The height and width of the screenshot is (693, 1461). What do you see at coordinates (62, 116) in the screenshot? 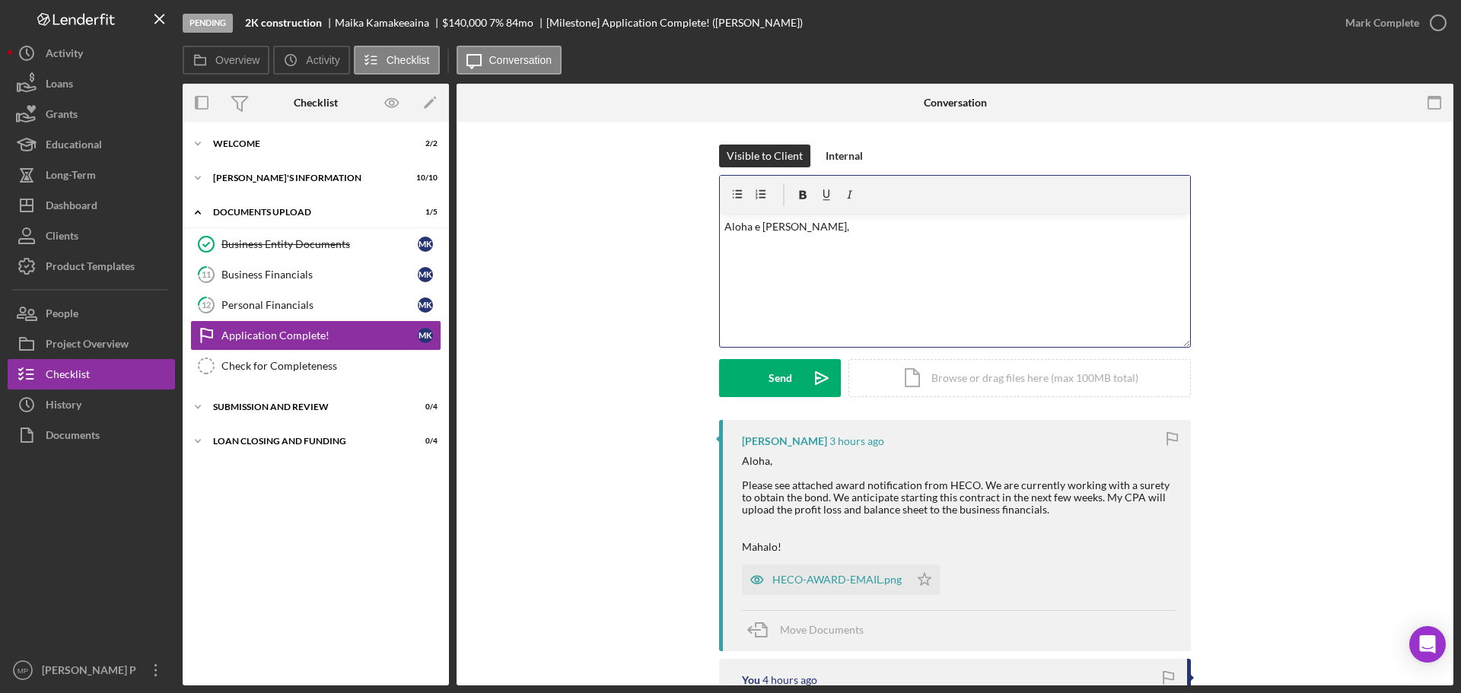
I see `div: Grants` at bounding box center [62, 116].